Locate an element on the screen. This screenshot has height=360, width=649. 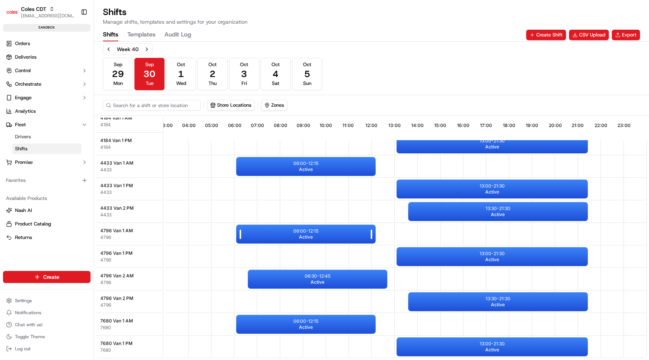
button: Audit Log is located at coordinates (178, 35).